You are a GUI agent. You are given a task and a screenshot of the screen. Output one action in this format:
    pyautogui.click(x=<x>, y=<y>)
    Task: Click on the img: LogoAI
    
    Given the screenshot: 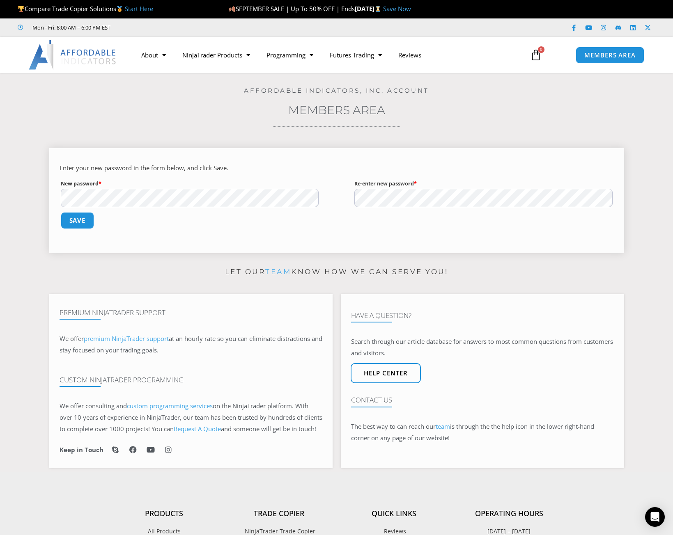 What is the action you would take?
    pyautogui.click(x=73, y=55)
    